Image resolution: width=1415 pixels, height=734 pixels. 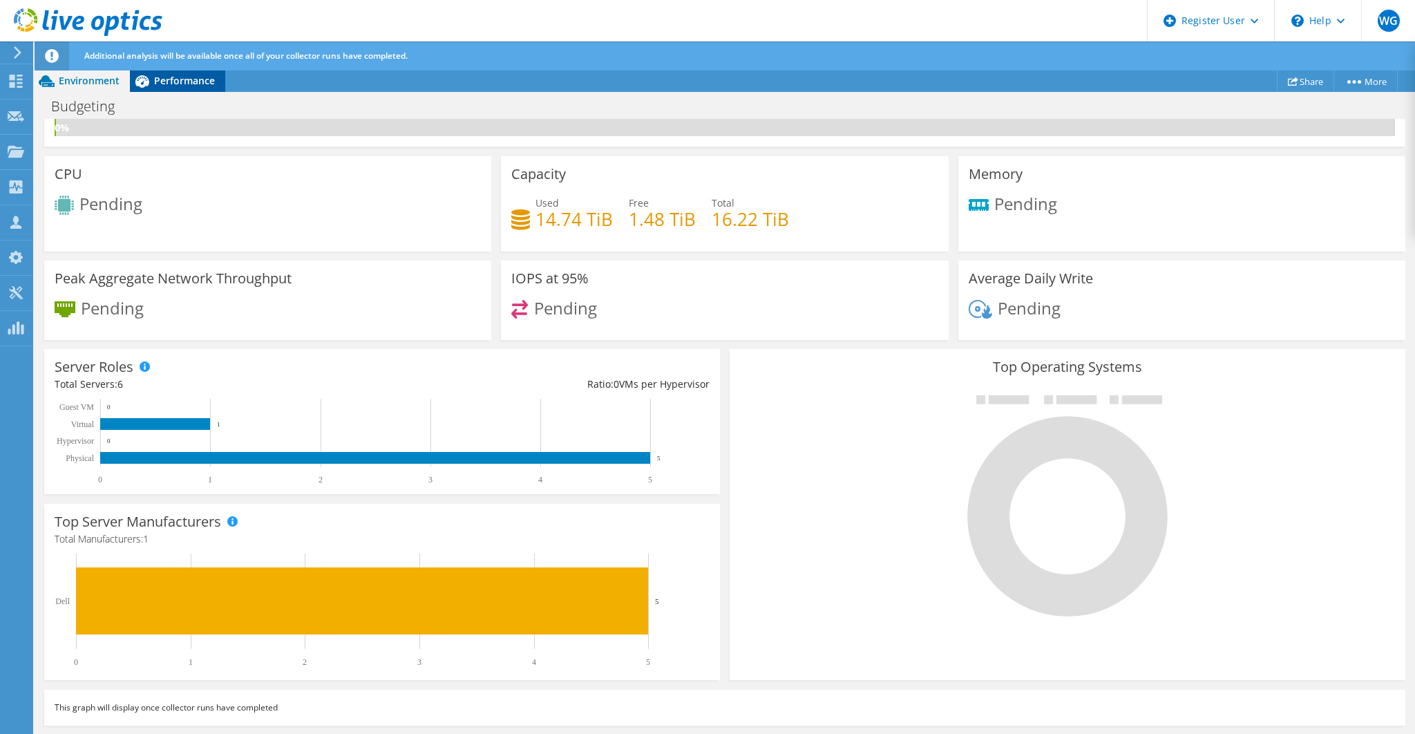 I want to click on h3: Peak Aggregate Network Throughput, so click(x=173, y=278).